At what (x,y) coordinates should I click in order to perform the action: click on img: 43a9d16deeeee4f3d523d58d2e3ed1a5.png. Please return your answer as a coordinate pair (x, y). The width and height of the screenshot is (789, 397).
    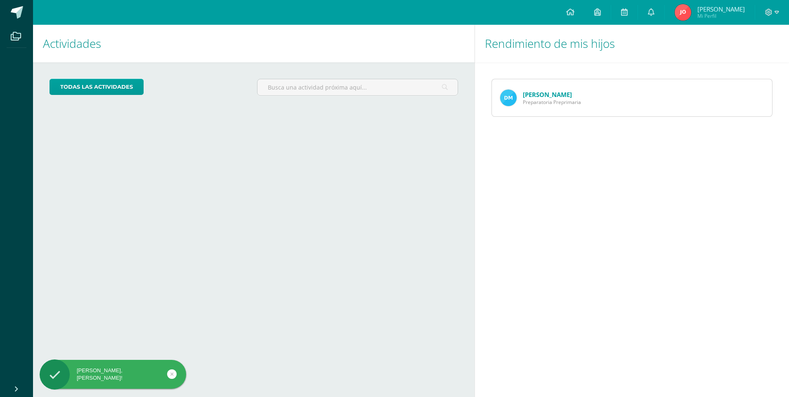
    Looking at the image, I should click on (509, 98).